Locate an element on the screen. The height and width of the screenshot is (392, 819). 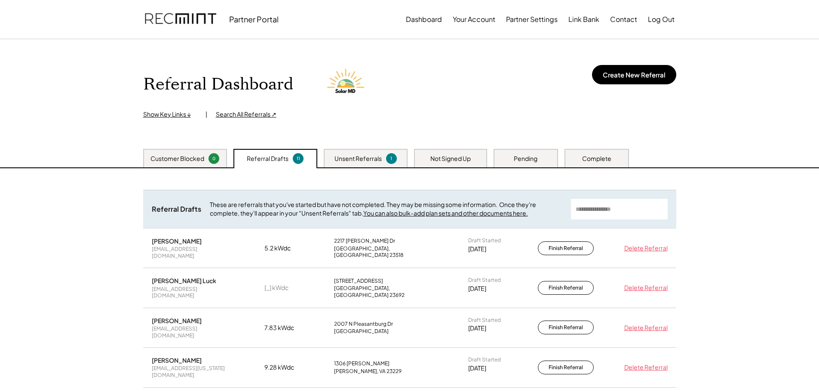
button: Partner Settings is located at coordinates (532, 19).